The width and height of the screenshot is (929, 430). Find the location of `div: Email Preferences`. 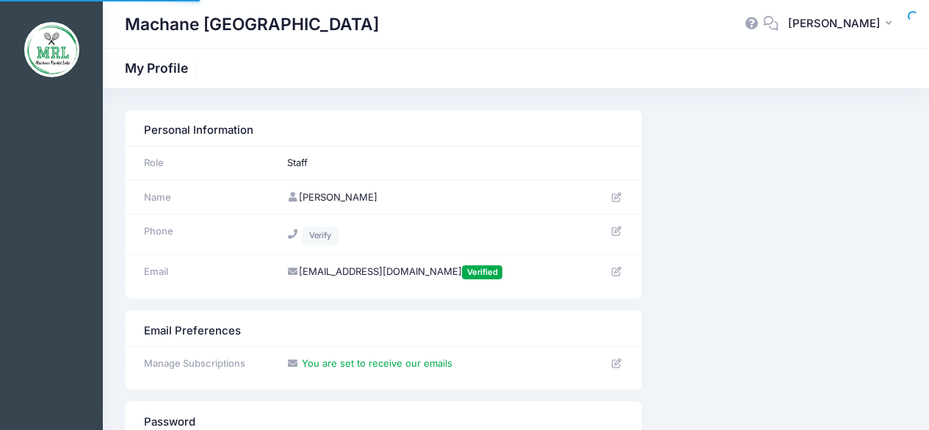

div: Email Preferences is located at coordinates (383, 327).